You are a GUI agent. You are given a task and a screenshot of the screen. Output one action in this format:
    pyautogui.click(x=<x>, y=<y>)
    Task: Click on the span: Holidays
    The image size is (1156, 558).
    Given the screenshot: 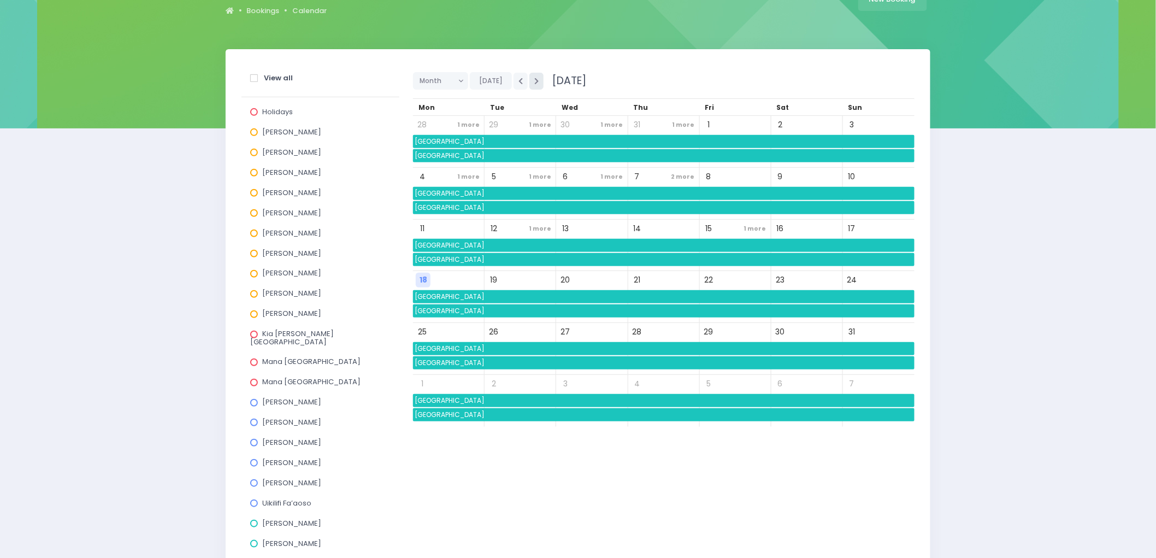 What is the action you would take?
    pyautogui.click(x=277, y=111)
    